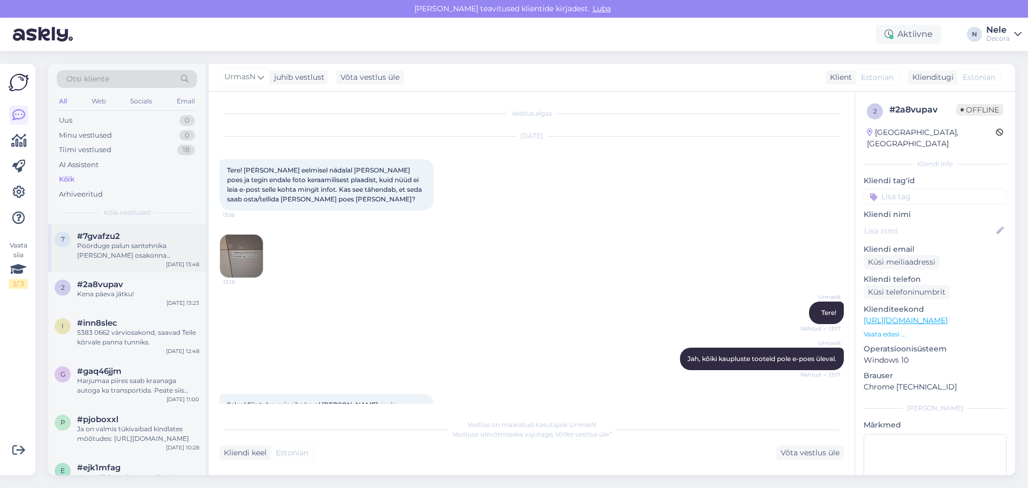 This screenshot has height=488, width=1028. What do you see at coordinates (63, 239) in the screenshot?
I see `span: 7` at bounding box center [63, 239].